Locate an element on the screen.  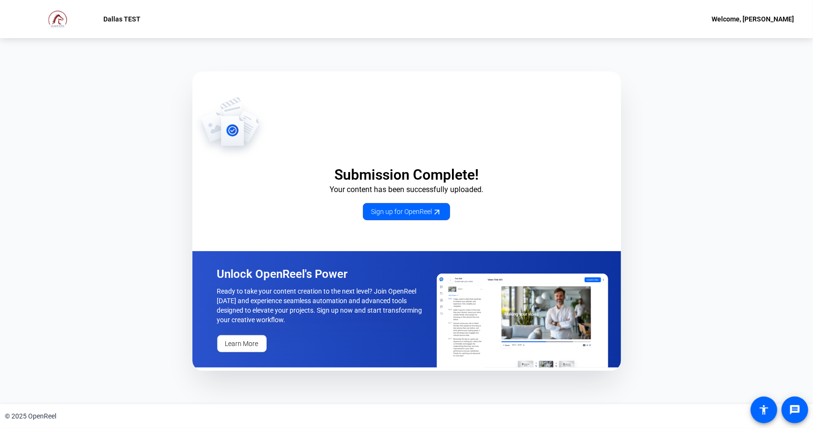
a: Sign up for OpenReel is located at coordinates (406, 211).